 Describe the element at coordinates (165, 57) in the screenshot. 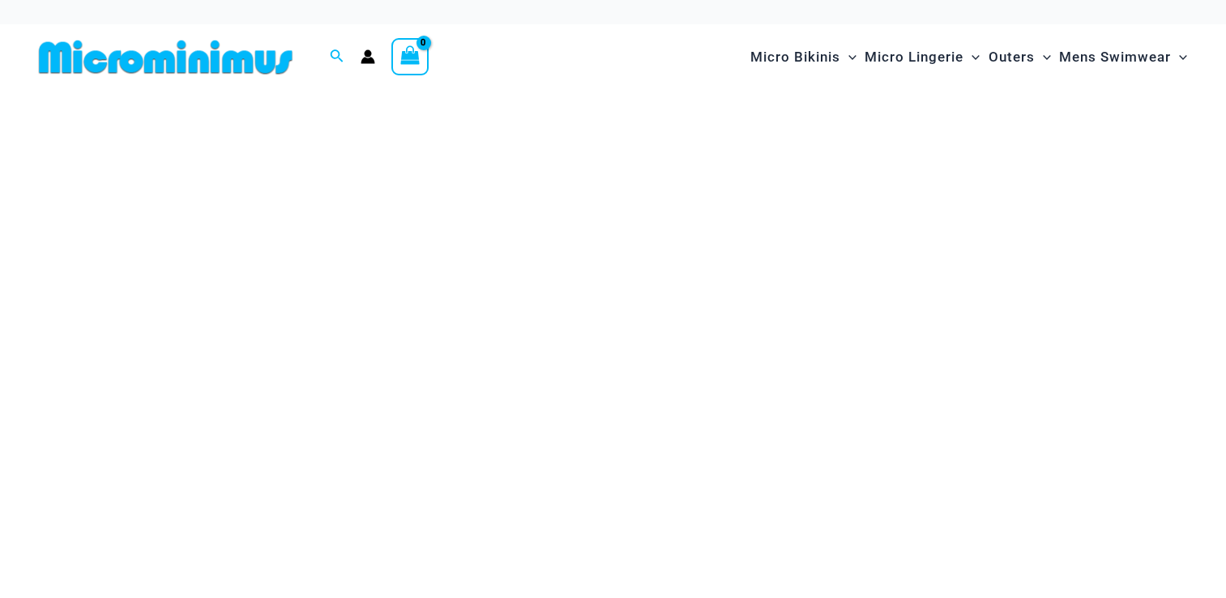

I see `img: MM SHOP LOGO FLAT` at that location.